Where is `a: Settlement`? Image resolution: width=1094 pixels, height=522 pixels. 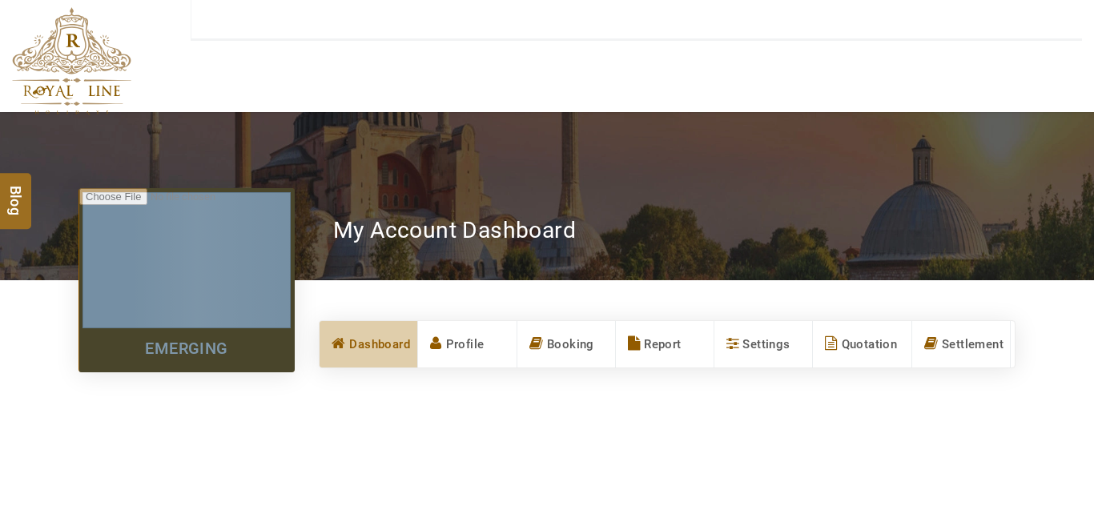 a: Settlement is located at coordinates (961, 344).